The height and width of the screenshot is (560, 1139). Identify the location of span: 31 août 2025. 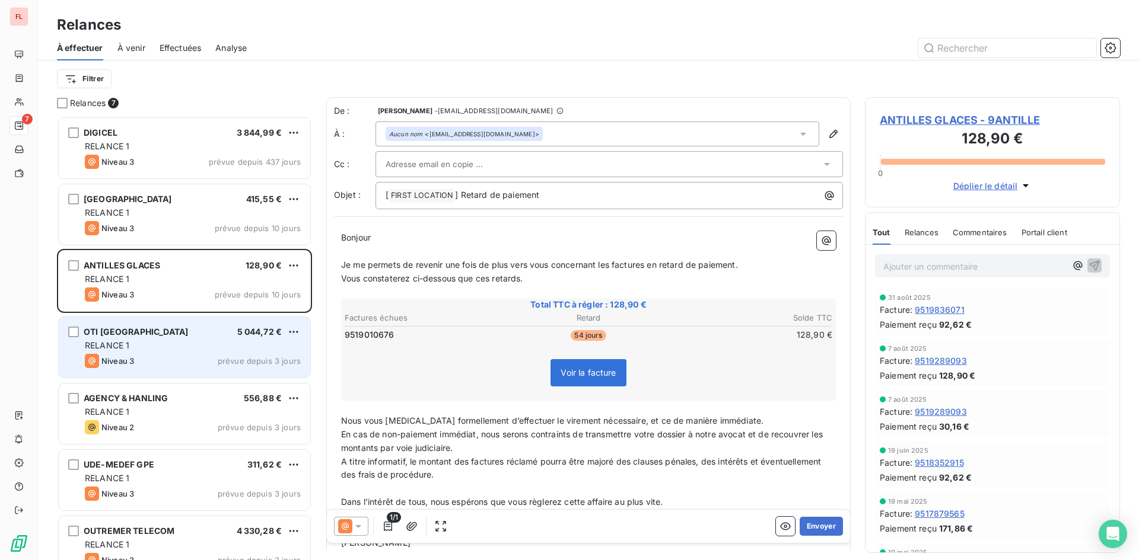
(909, 298).